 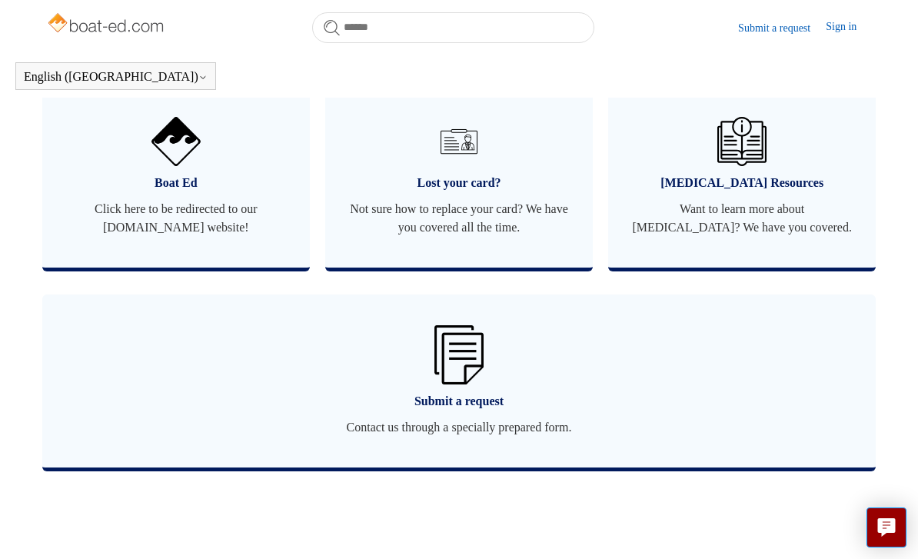 I want to click on a: Submit a request, so click(x=782, y=28).